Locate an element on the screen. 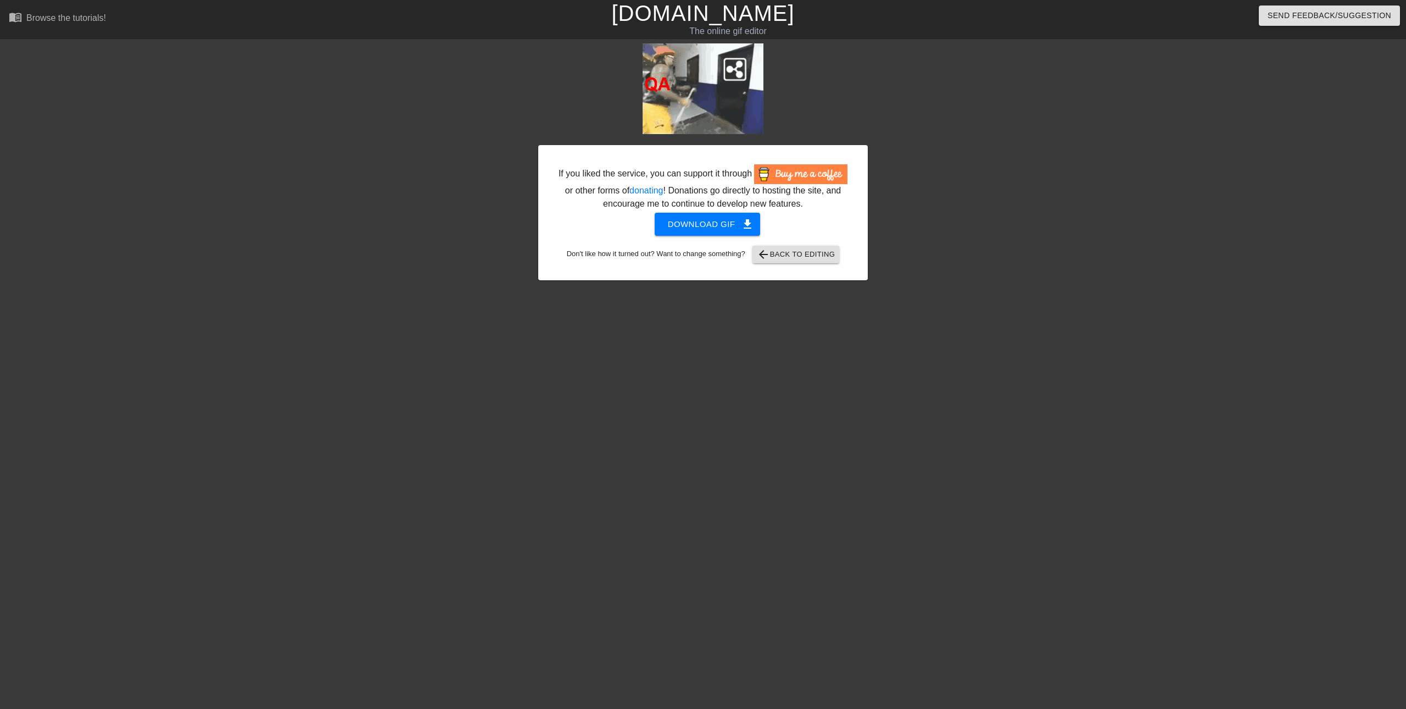 The height and width of the screenshot is (709, 1406). span: Back to Editing is located at coordinates (796, 254).